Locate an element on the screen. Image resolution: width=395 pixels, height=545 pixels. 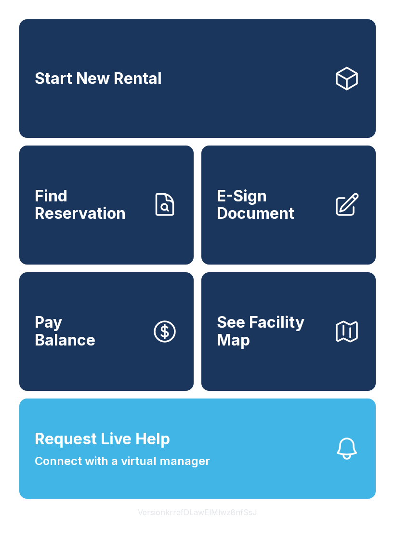
span: Connect with a virtual manager is located at coordinates (122, 461).